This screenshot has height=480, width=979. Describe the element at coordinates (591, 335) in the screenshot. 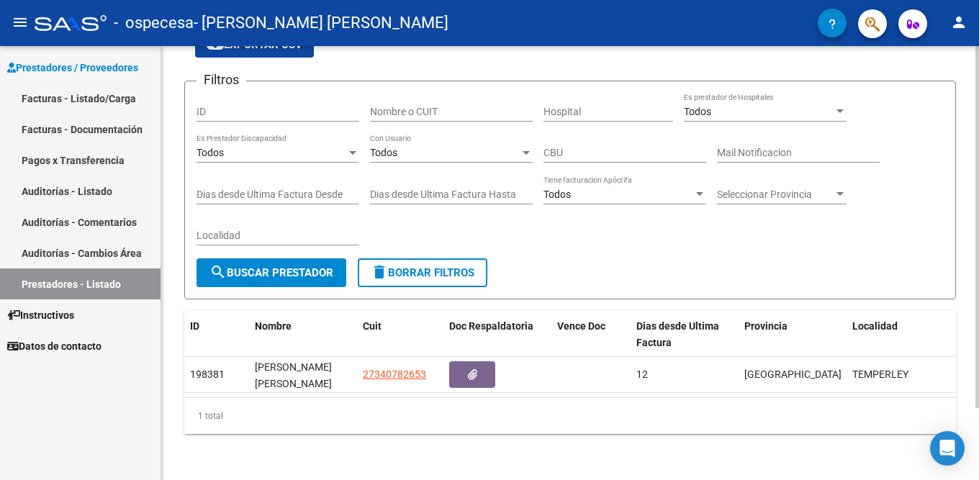

I see `datatable-header-cell: Vence Doc` at that location.